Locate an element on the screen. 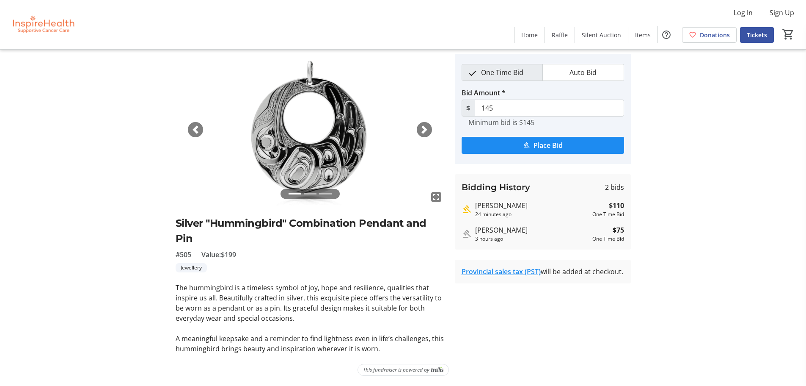 The image size is (806, 386). button: Sign Up is located at coordinates (782, 13).